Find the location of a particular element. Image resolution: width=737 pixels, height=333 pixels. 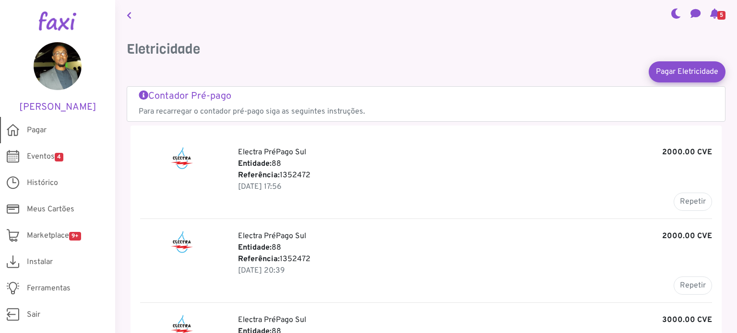

span: 9+ is located at coordinates (75, 237).